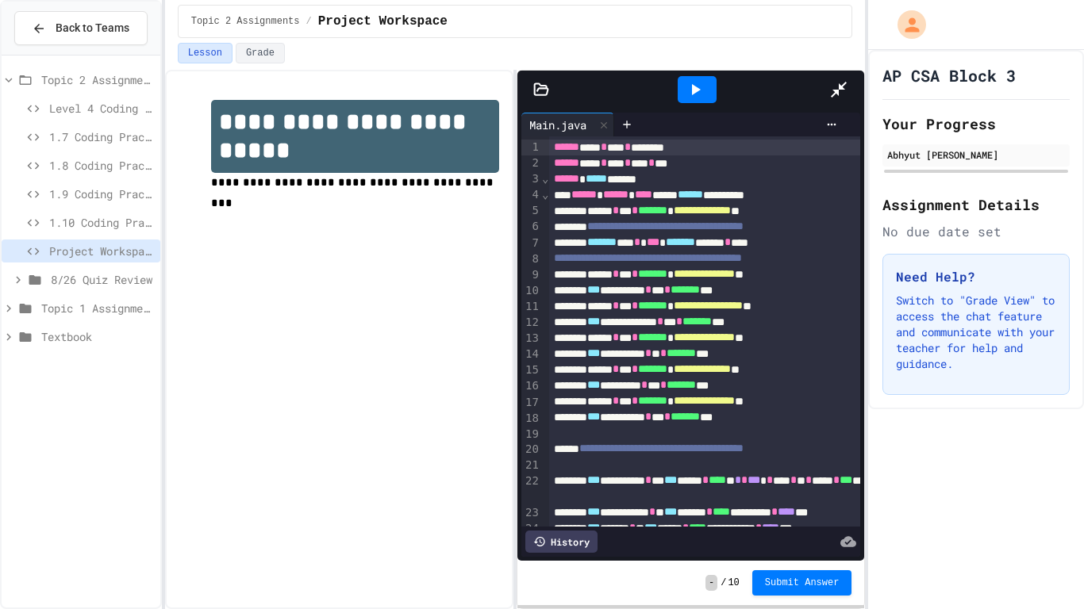  I want to click on div: 7, so click(531, 244).